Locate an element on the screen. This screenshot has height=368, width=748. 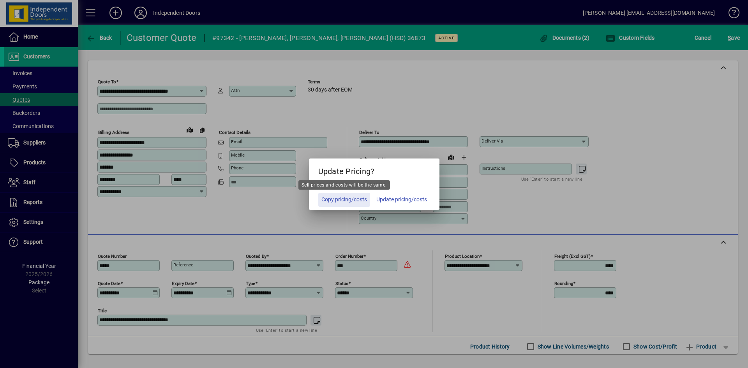
button: Copy pricing/costs is located at coordinates (344, 200).